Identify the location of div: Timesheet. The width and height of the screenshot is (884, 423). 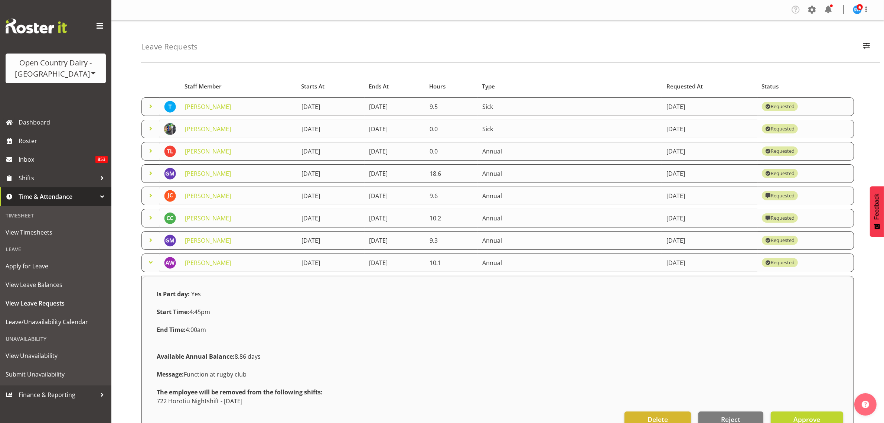
(56, 215).